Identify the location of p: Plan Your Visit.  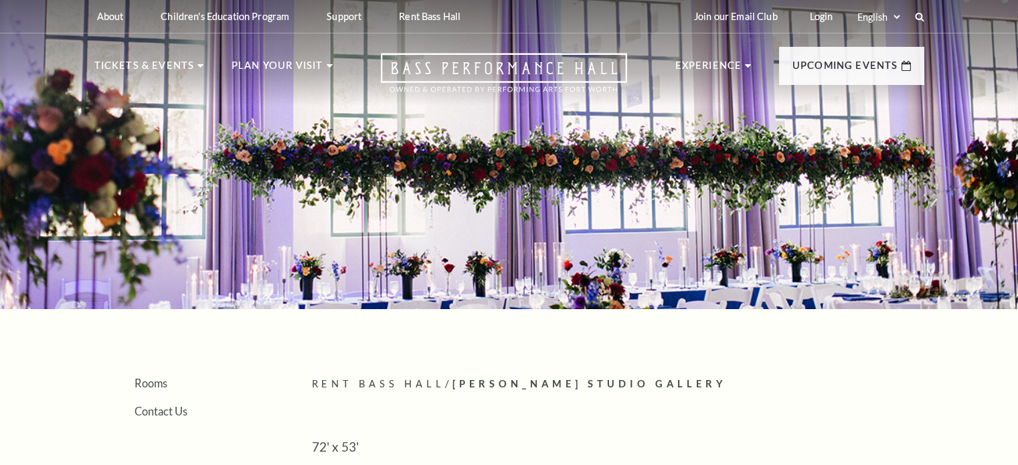
(277, 70).